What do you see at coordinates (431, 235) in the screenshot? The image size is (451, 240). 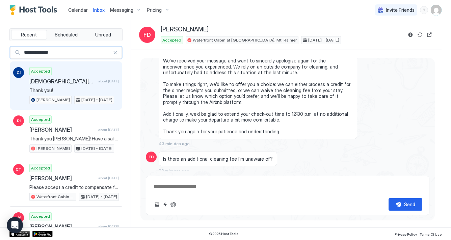 I see `span: Terms Of Use` at bounding box center [431, 235].